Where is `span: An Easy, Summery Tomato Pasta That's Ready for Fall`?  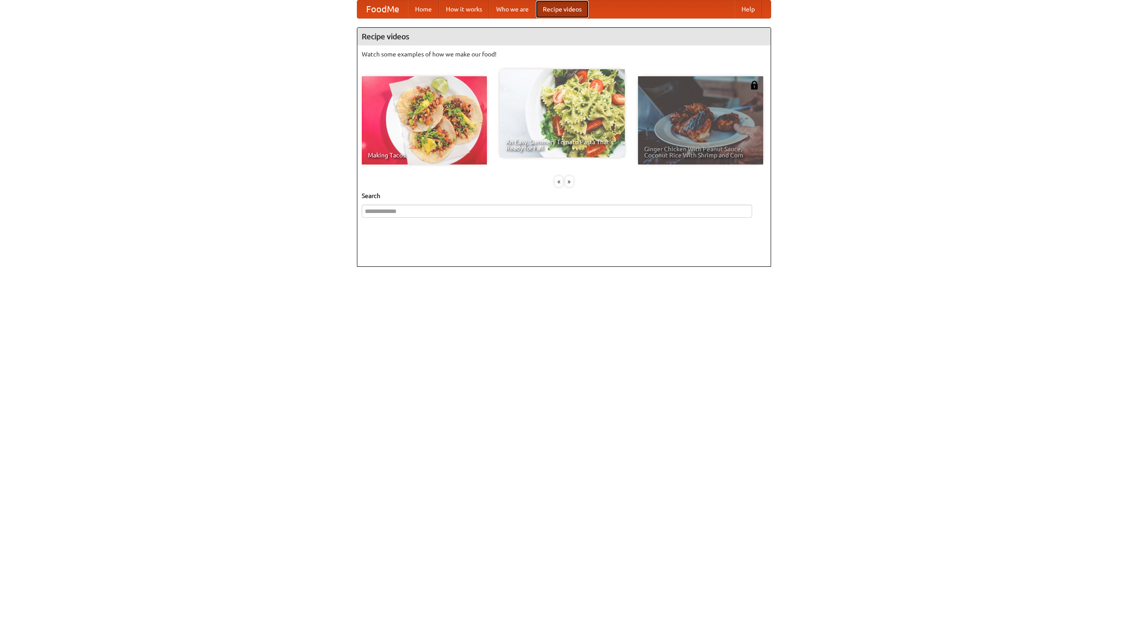 span: An Easy, Summery Tomato Pasta That's Ready for Fall is located at coordinates (562, 145).